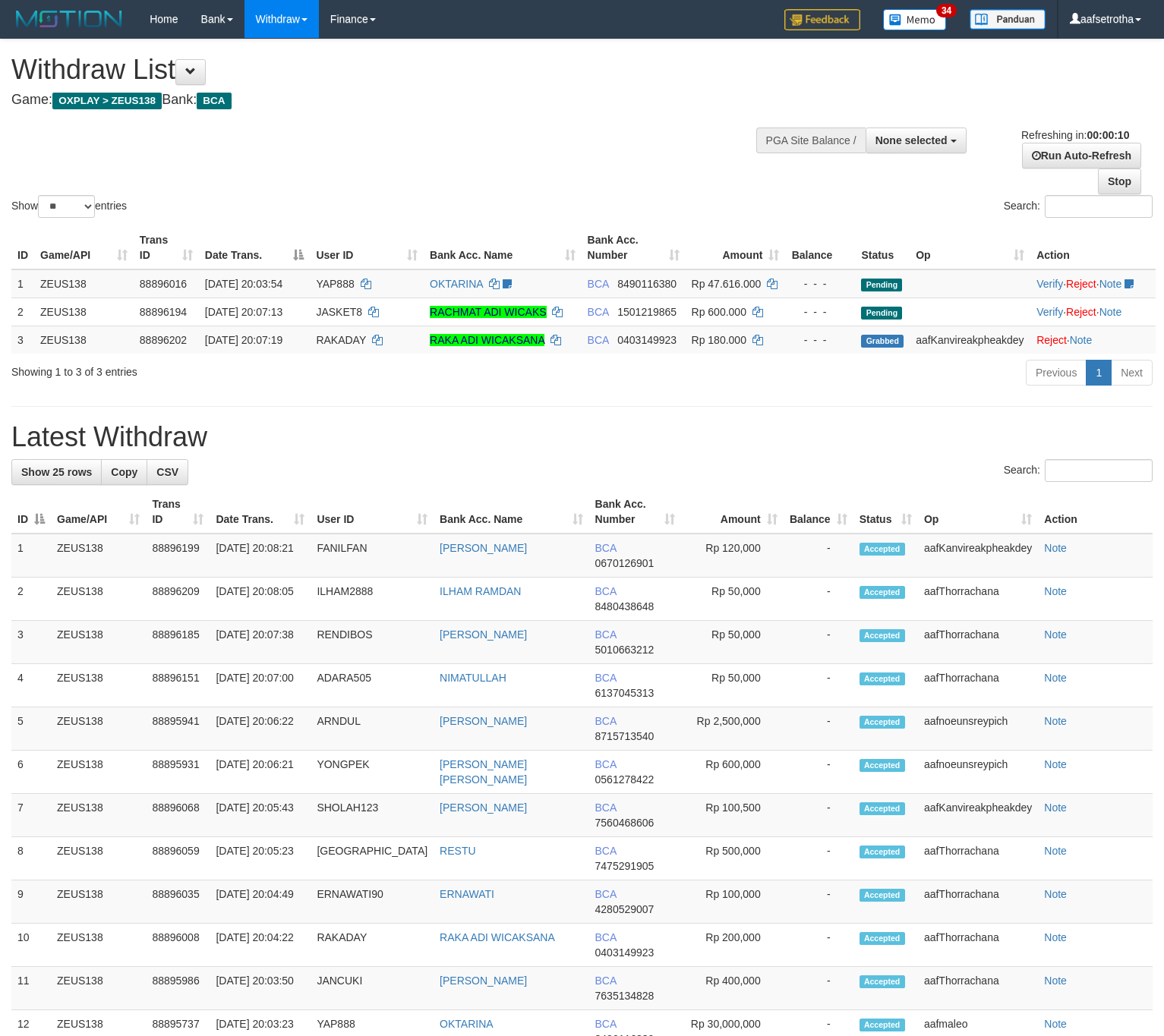 The image size is (1164, 1036). What do you see at coordinates (978, 729) in the screenshot?
I see `td: aafnoeunsreypich` at bounding box center [978, 729].